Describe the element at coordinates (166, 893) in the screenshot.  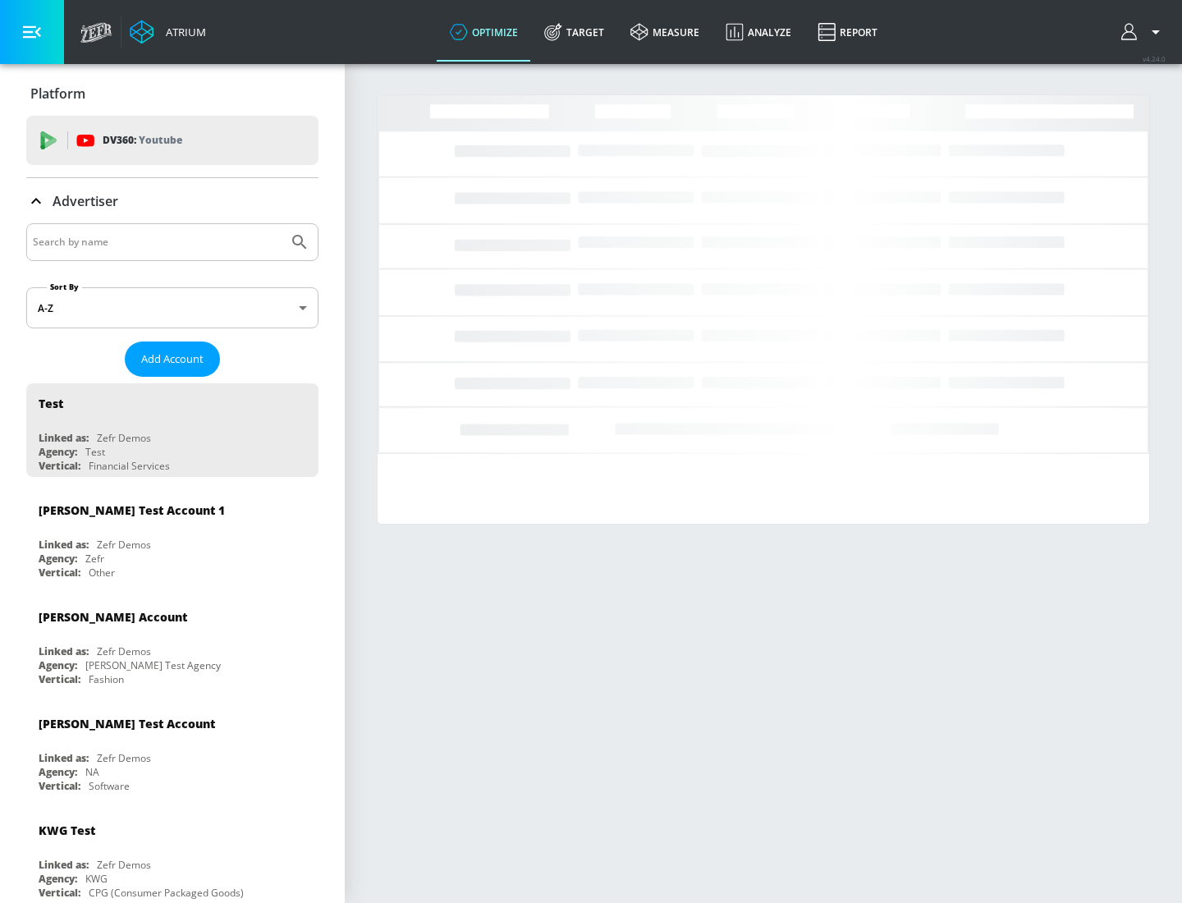
I see `div: CPG (Consumer Packaged Goods)` at that location.